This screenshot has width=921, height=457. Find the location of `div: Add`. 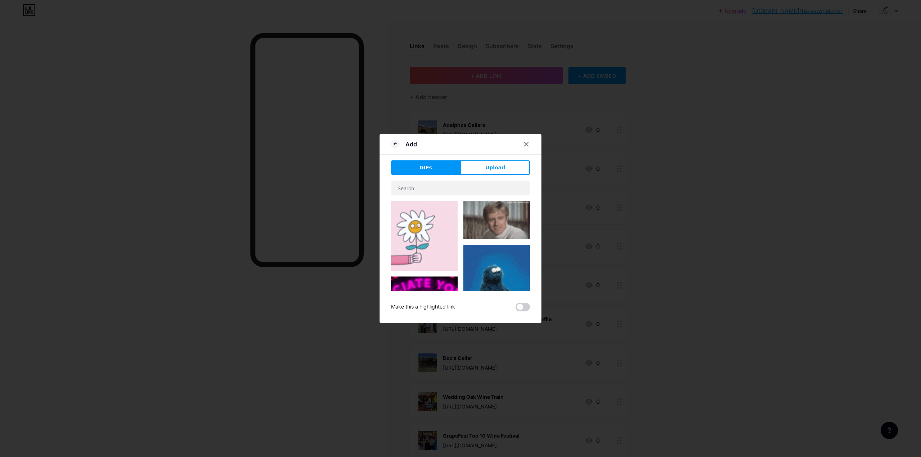

div: Add is located at coordinates (411, 144).